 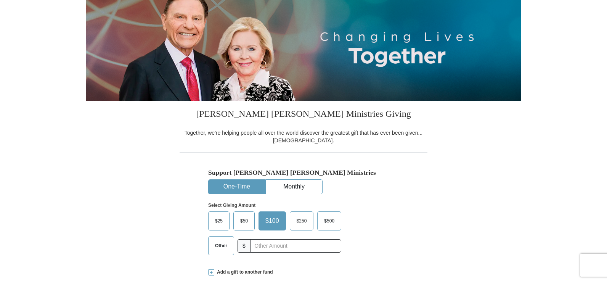 I want to click on span: $250, so click(x=302, y=221).